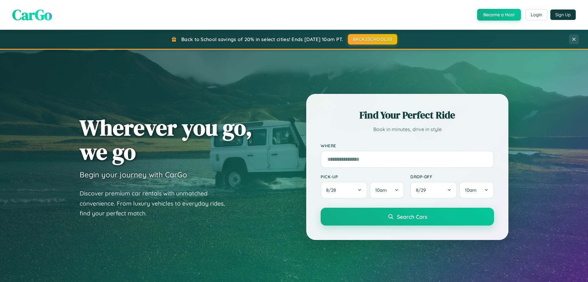  What do you see at coordinates (362, 176) in the screenshot?
I see `label: Pick-up` at bounding box center [362, 176].